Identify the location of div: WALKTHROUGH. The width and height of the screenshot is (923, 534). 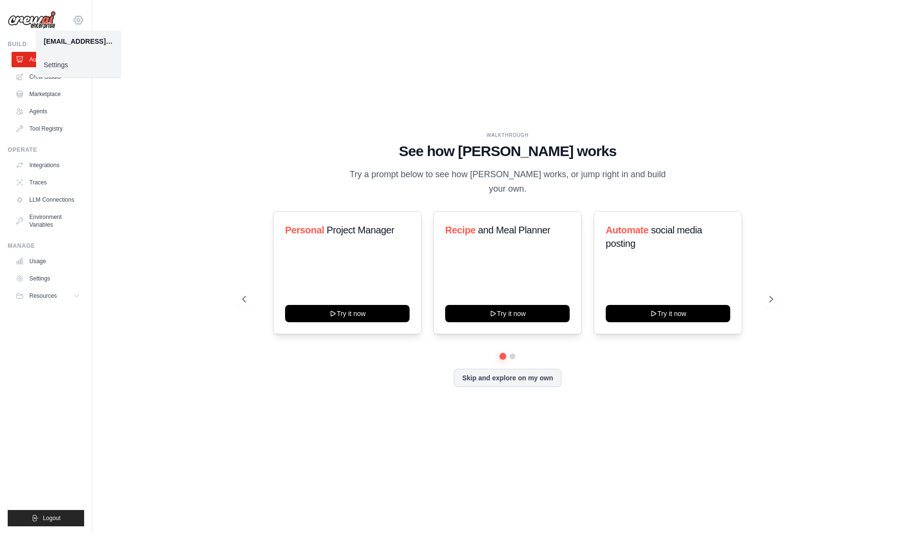
(508, 135).